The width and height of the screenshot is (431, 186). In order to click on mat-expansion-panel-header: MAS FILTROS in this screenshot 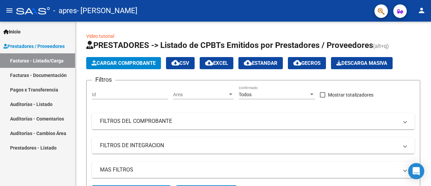, I will do `click(253, 169)`.